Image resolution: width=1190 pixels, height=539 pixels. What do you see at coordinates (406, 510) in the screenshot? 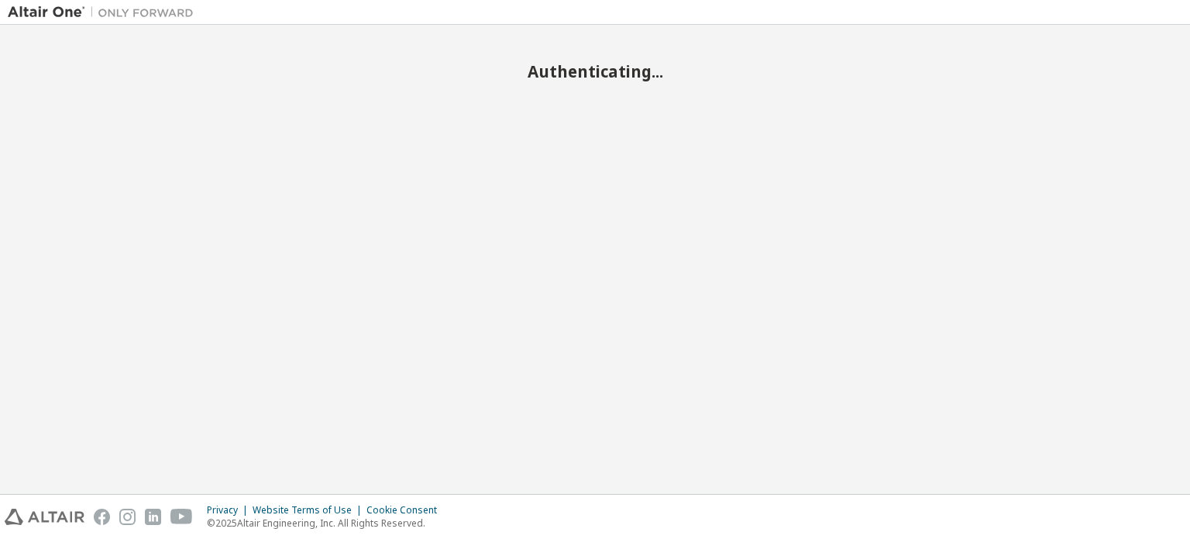
I see `div: Cookie Consent` at bounding box center [406, 510].